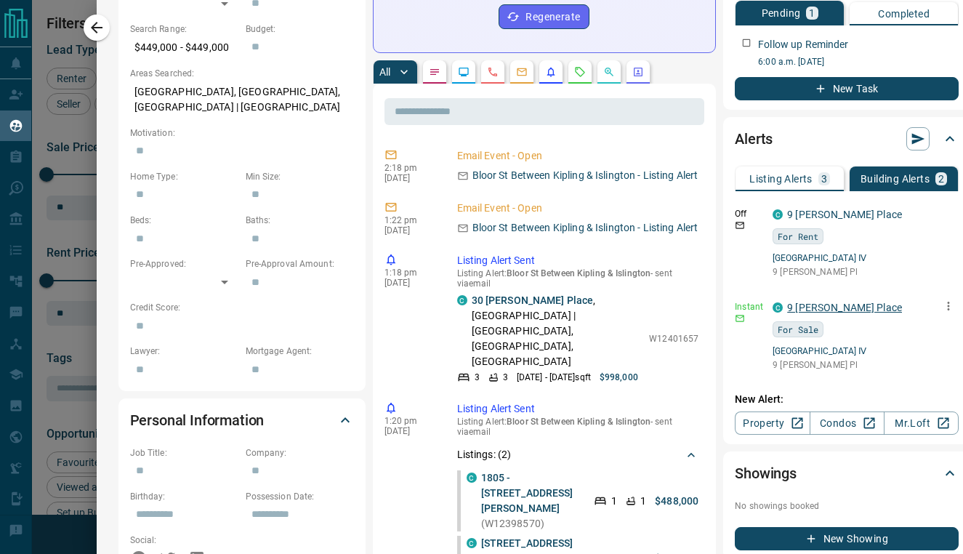 This screenshot has height=554, width=963. Describe the element at coordinates (543, 17) in the screenshot. I see `button: Regenerate` at that location.